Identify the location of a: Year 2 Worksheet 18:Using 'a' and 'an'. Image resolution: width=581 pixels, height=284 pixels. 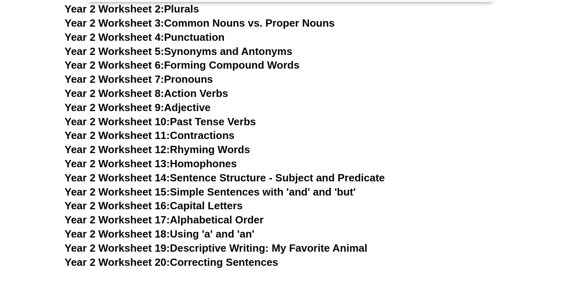
(159, 234).